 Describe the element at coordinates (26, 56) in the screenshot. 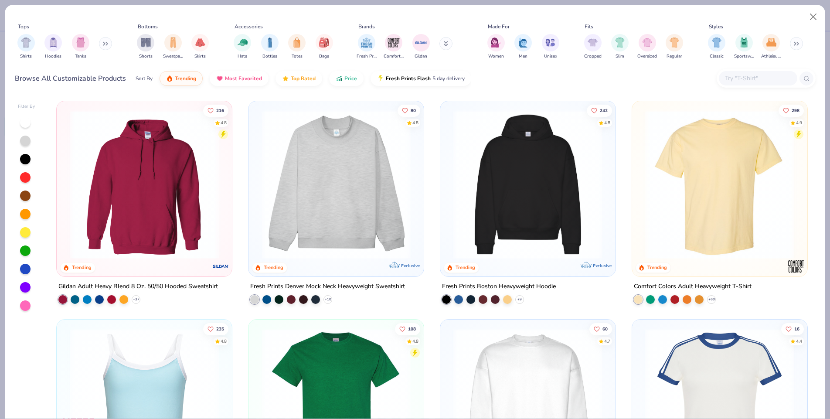

I see `span: Shirts` at that location.